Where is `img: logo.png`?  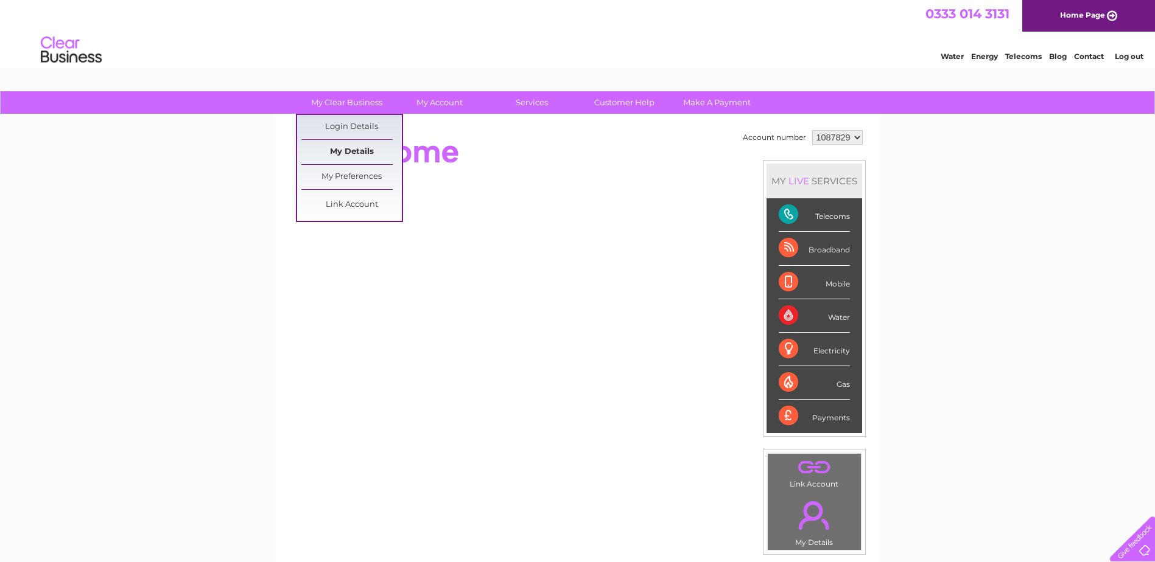 img: logo.png is located at coordinates (71, 50).